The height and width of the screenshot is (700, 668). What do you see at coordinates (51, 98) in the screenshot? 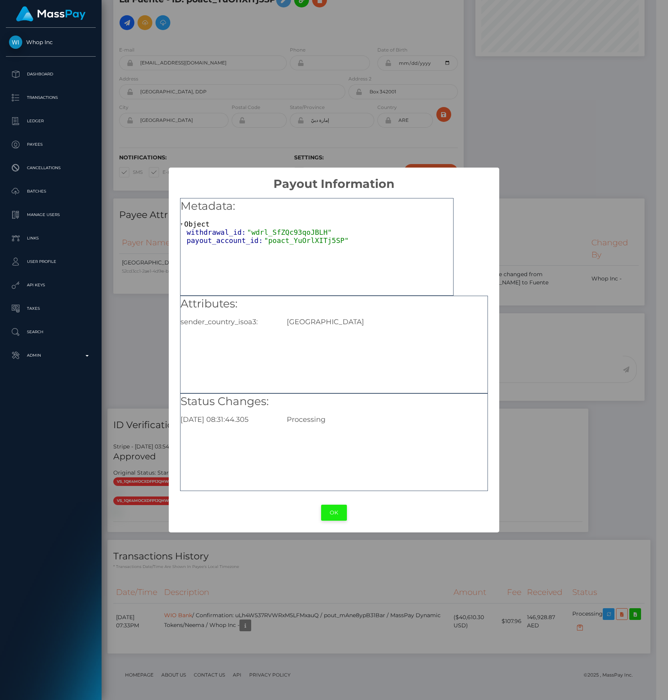
I see `p: Transactions` at bounding box center [51, 98].